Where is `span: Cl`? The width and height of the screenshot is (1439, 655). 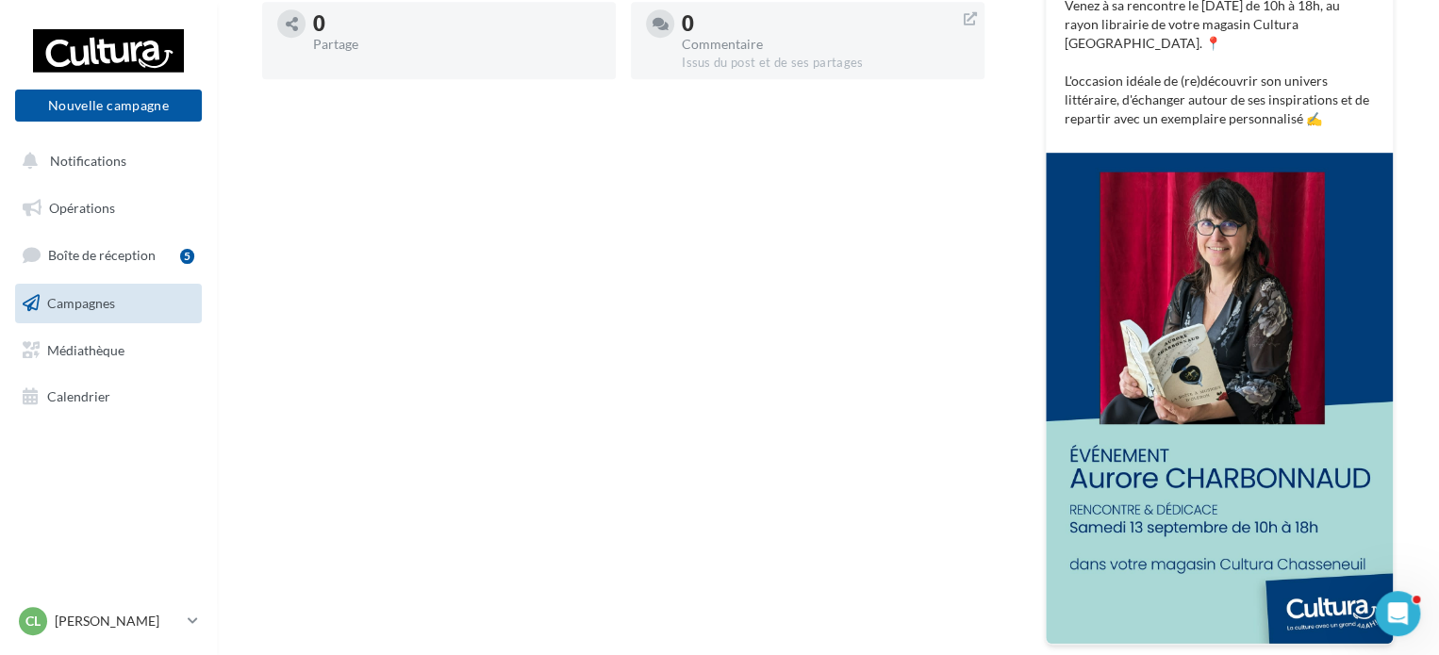
span: Cl is located at coordinates (33, 621).